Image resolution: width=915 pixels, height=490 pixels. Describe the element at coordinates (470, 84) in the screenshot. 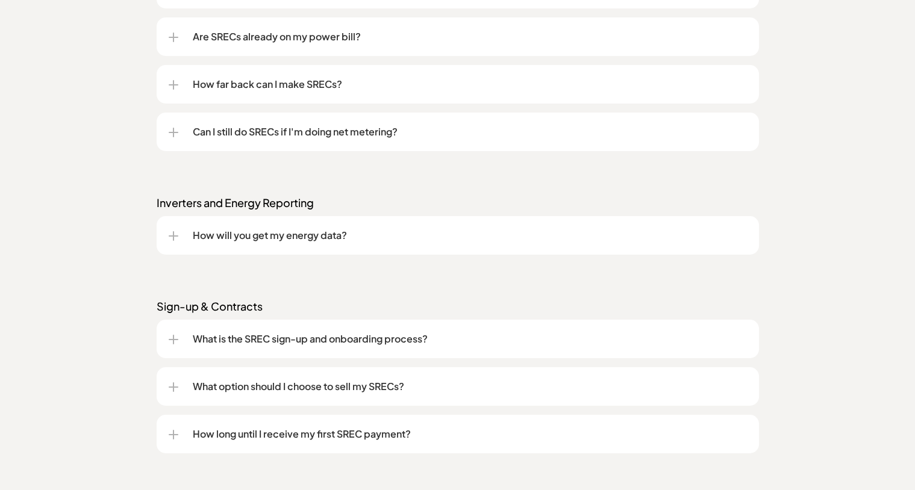

I see `p: How far back can I make SRECs?` at that location.